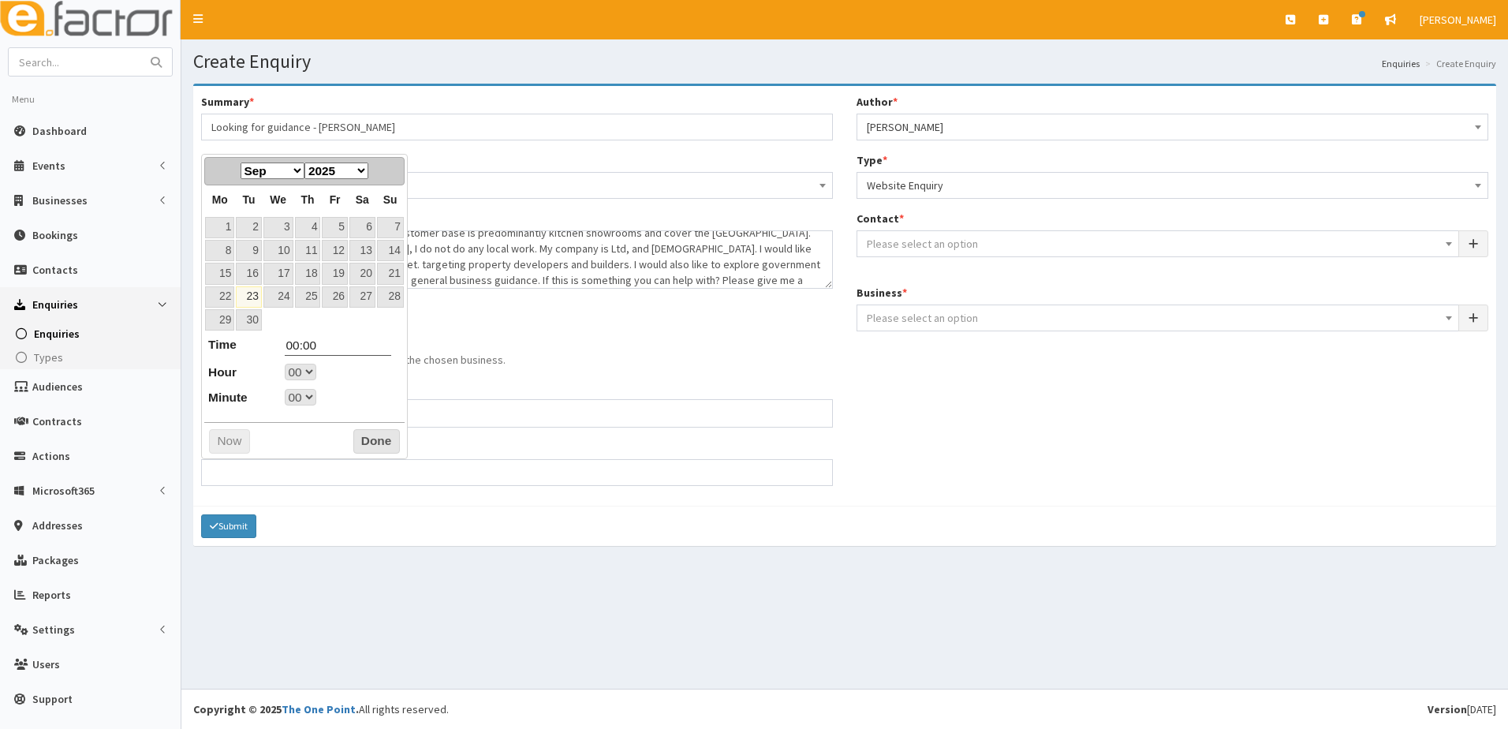 Image resolution: width=1508 pixels, height=729 pixels. Describe the element at coordinates (334, 297) in the screenshot. I see `a: 26` at that location.